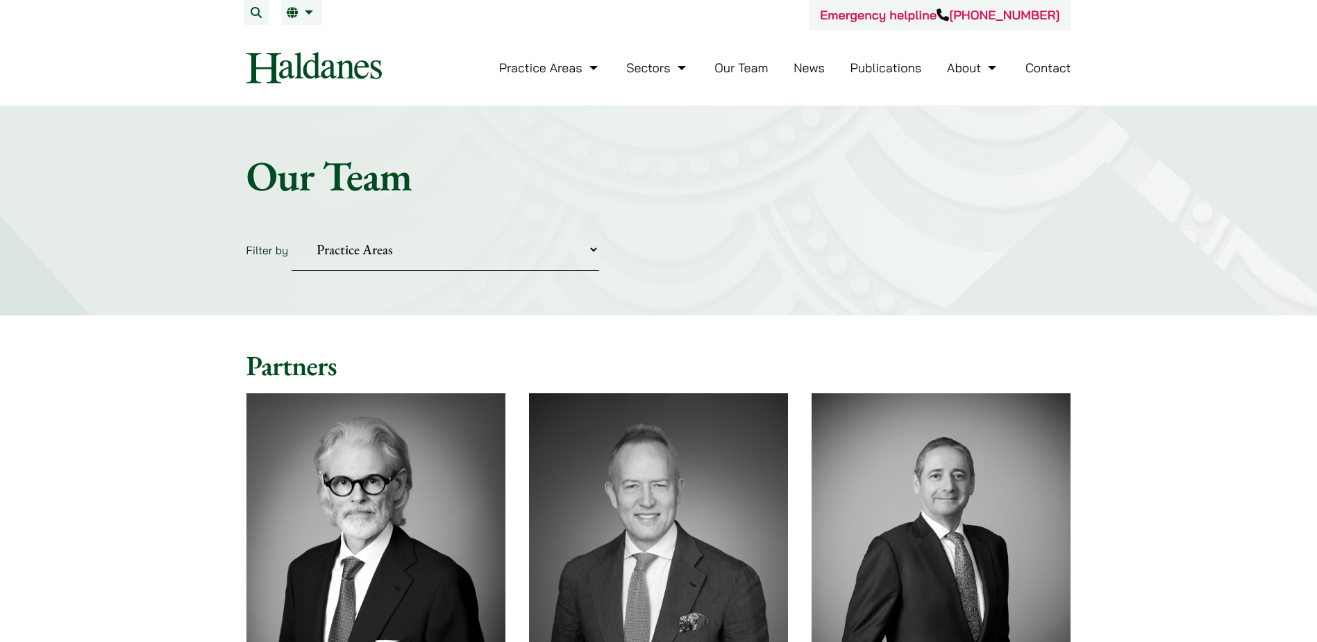  Describe the element at coordinates (659, 176) in the screenshot. I see `h1: Our Team` at that location.